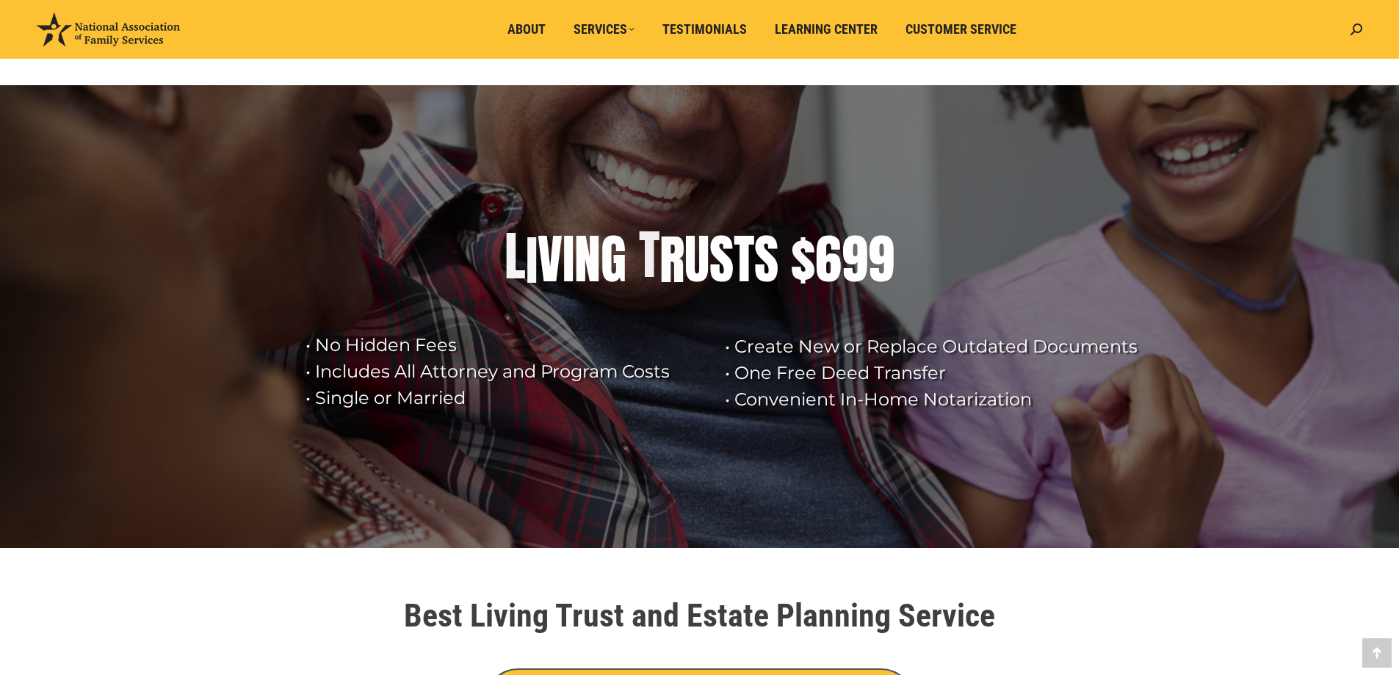 Image resolution: width=1399 pixels, height=675 pixels. I want to click on rs-layer: • No Hidden Fees • Includes All Attorney and Program Costs • Single or Married, so click(506, 372).